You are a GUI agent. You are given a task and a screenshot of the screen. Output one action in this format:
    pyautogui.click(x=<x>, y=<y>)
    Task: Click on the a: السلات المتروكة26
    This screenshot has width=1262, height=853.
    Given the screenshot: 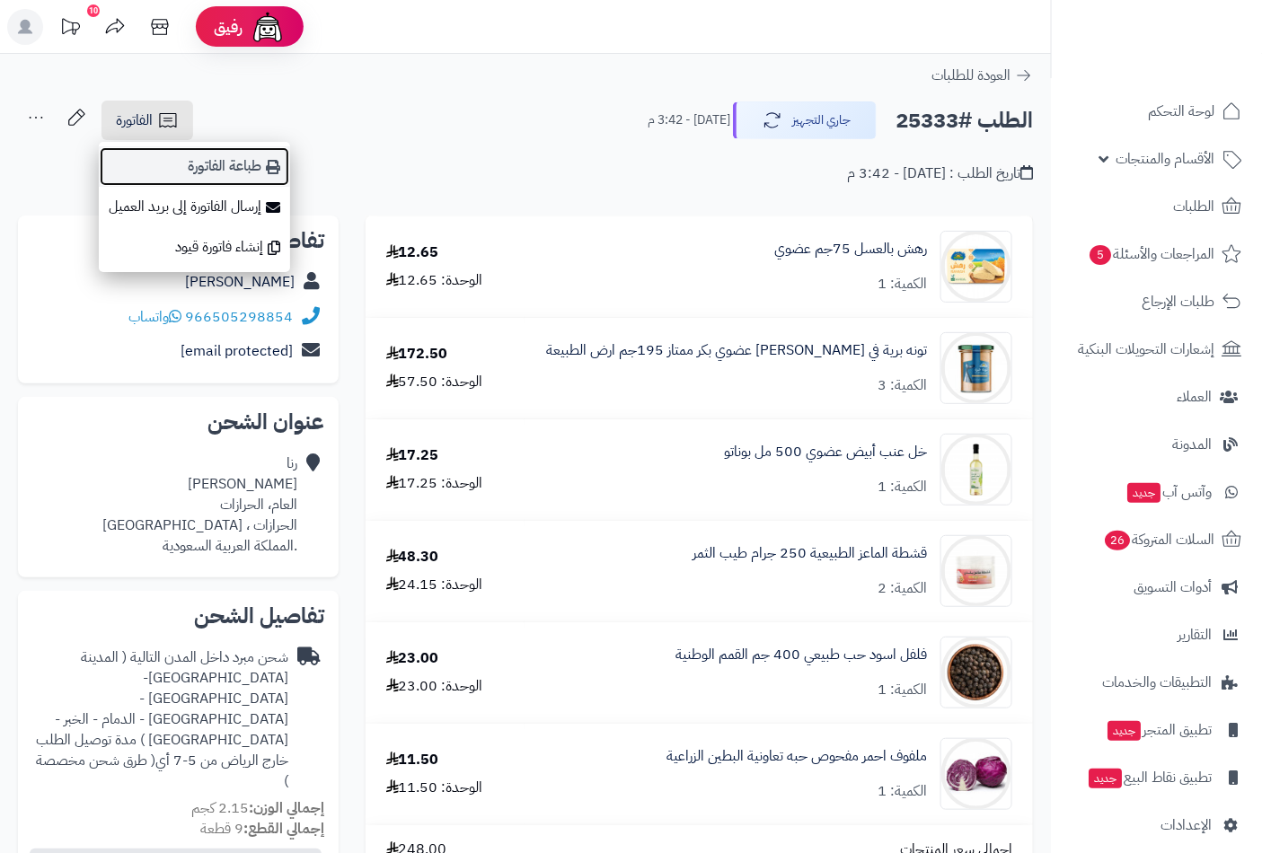 What is the action you would take?
    pyautogui.click(x=1157, y=540)
    